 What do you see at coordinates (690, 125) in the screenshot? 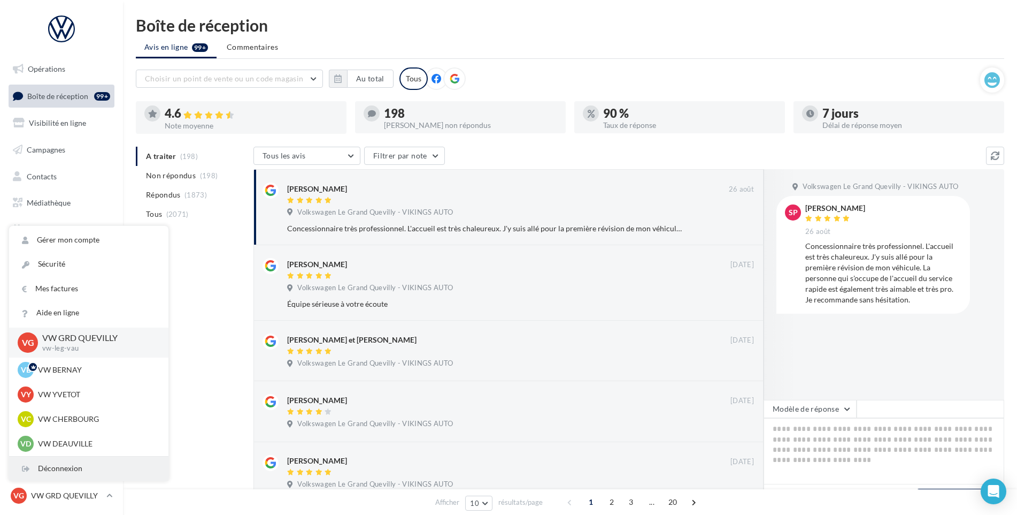
I see `div: Taux de réponse` at bounding box center [690, 125].